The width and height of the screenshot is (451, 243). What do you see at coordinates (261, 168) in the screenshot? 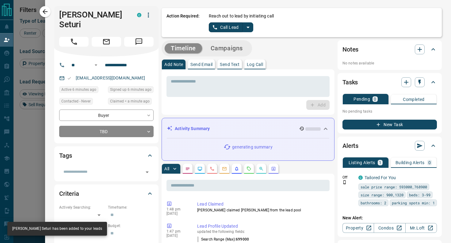
I see `svg: Opportunities` at bounding box center [261, 168].